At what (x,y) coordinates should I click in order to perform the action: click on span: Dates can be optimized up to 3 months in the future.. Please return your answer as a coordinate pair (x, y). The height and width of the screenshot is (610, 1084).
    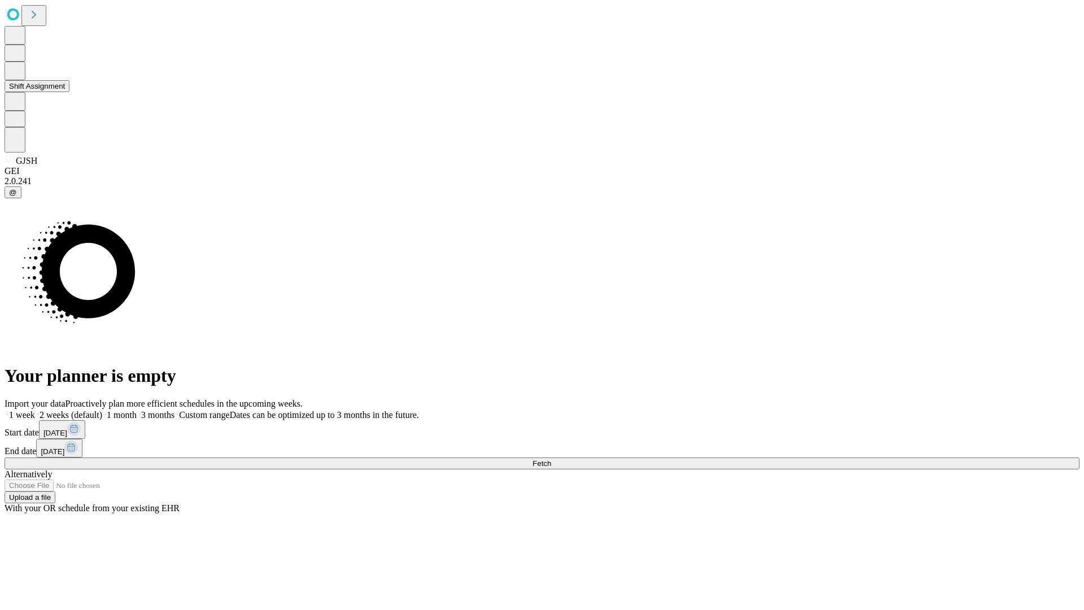
    Looking at the image, I should click on (324, 414).